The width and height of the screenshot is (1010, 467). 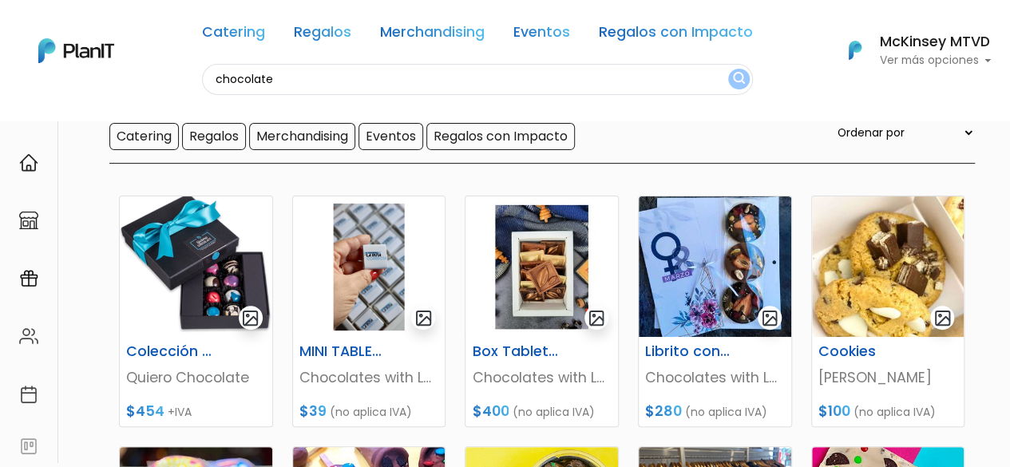 I want to click on img: thumb_2000___2000-Photoroom_-_2024-09-23T150241.972.jpg, so click(x=541, y=267).